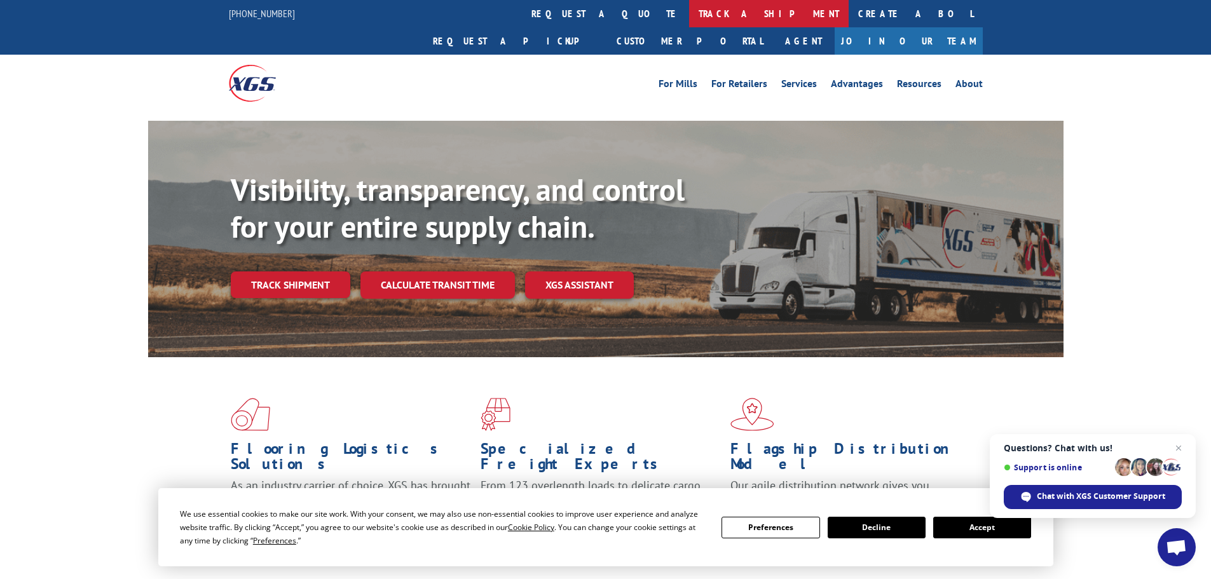 Image resolution: width=1211 pixels, height=579 pixels. Describe the element at coordinates (739, 86) in the screenshot. I see `a: For Retailers` at that location.